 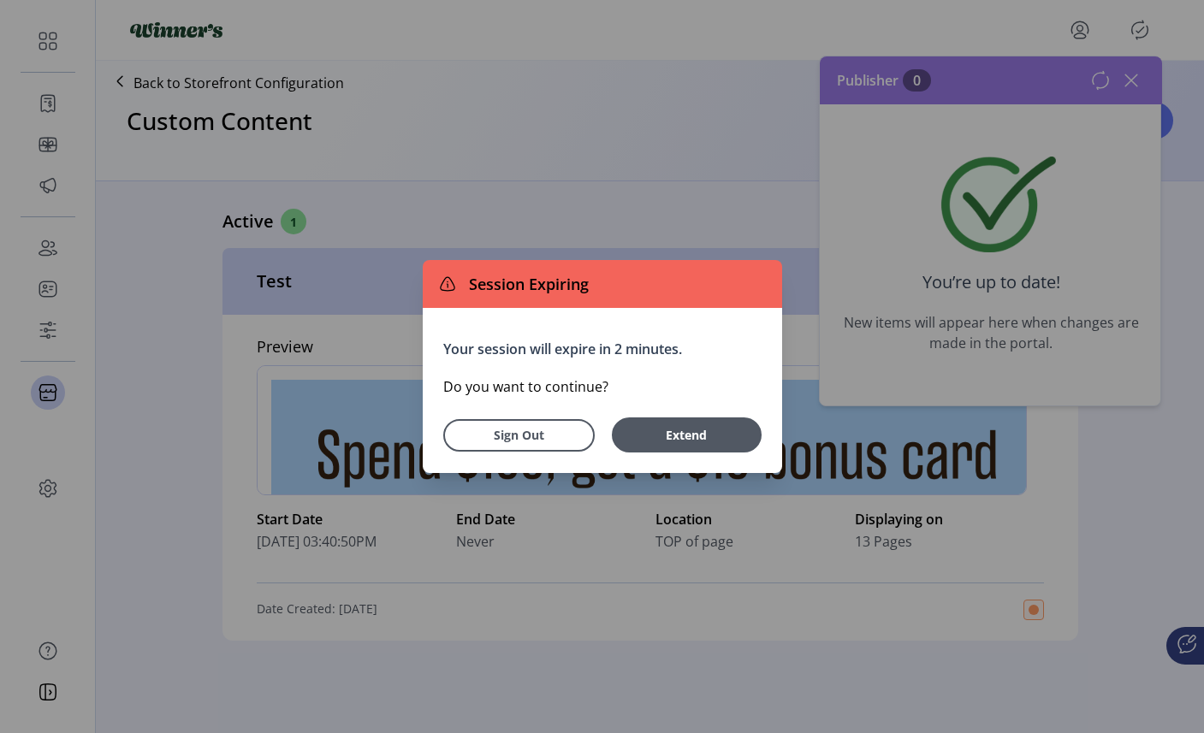 What do you see at coordinates (602, 349) in the screenshot?
I see `p: Your session will expire in 2 minutes.` at bounding box center [602, 349].